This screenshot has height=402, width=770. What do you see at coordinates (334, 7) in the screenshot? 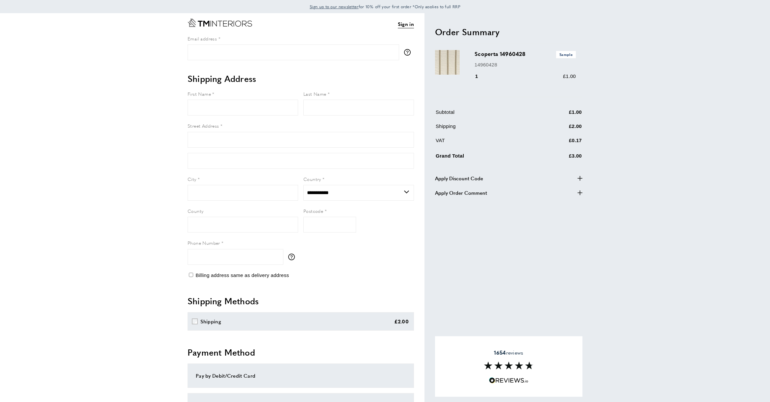
I see `span: Sign up to our newsletter` at bounding box center [334, 7].